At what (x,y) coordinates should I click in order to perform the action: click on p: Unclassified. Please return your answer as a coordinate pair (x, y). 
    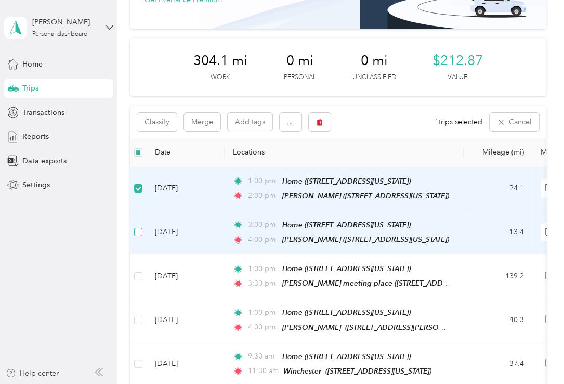
    Looking at the image, I should click on (374, 77).